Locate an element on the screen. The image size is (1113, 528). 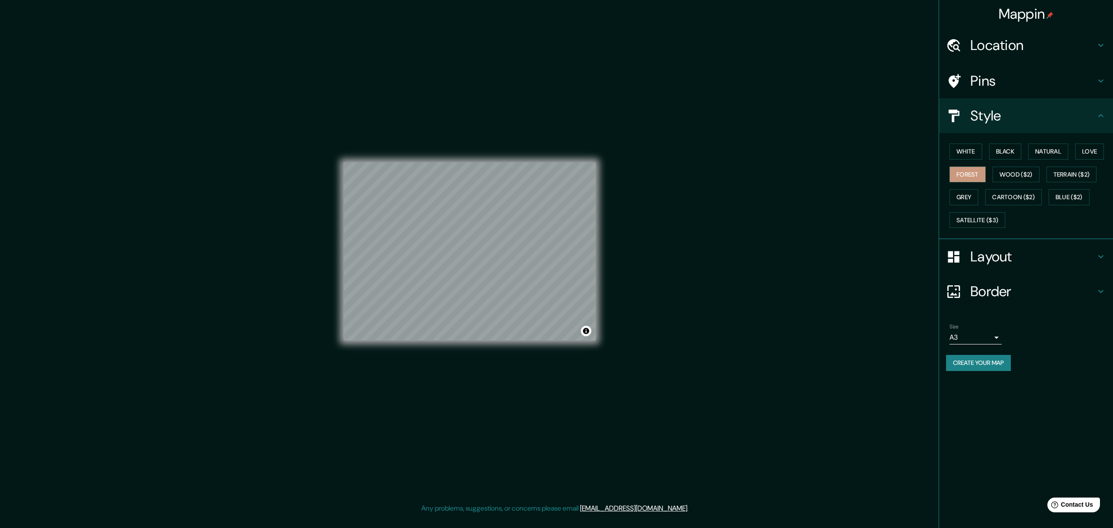
h4: Border is located at coordinates (1033, 291).